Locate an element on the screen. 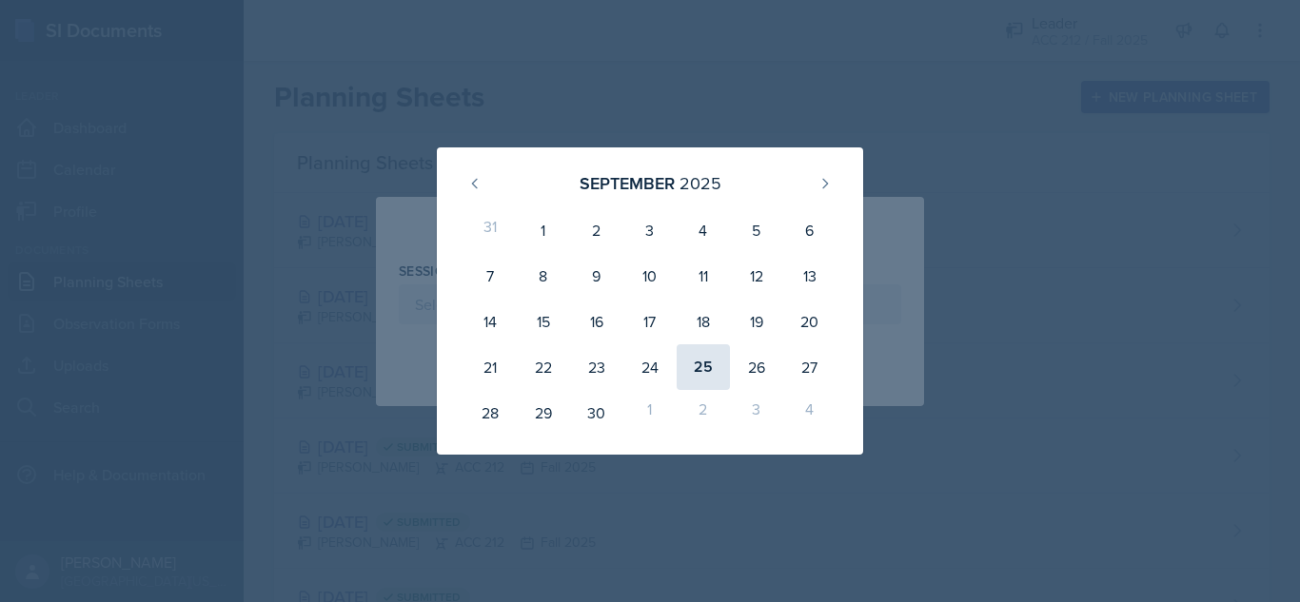 This screenshot has height=602, width=1300. div: 31 is located at coordinates (490, 230).